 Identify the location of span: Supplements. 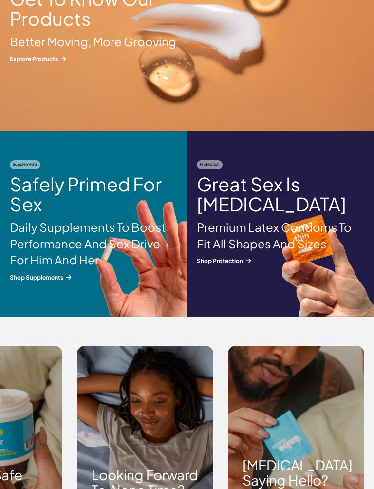
(25, 164).